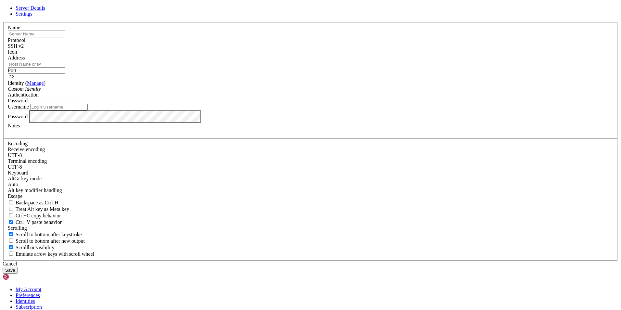 This screenshot has height=310, width=621. I want to click on input: Scroll to bottom after new output, so click(11, 240).